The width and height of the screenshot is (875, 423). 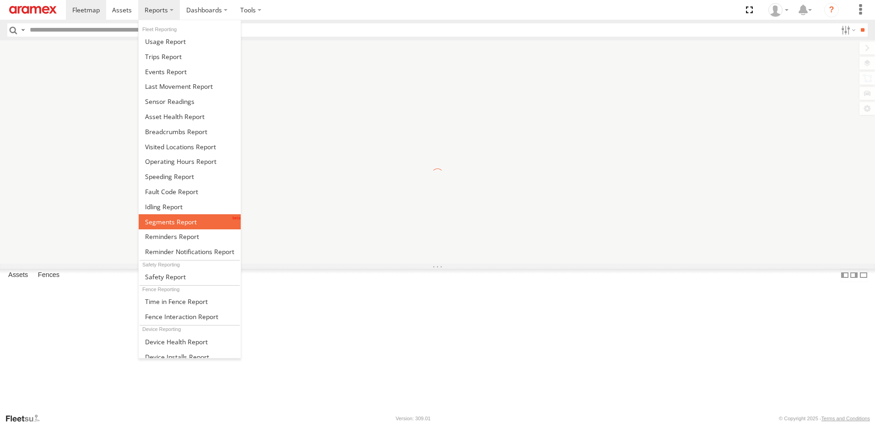 What do you see at coordinates (190, 342) in the screenshot?
I see `a: Device Health Report` at bounding box center [190, 342].